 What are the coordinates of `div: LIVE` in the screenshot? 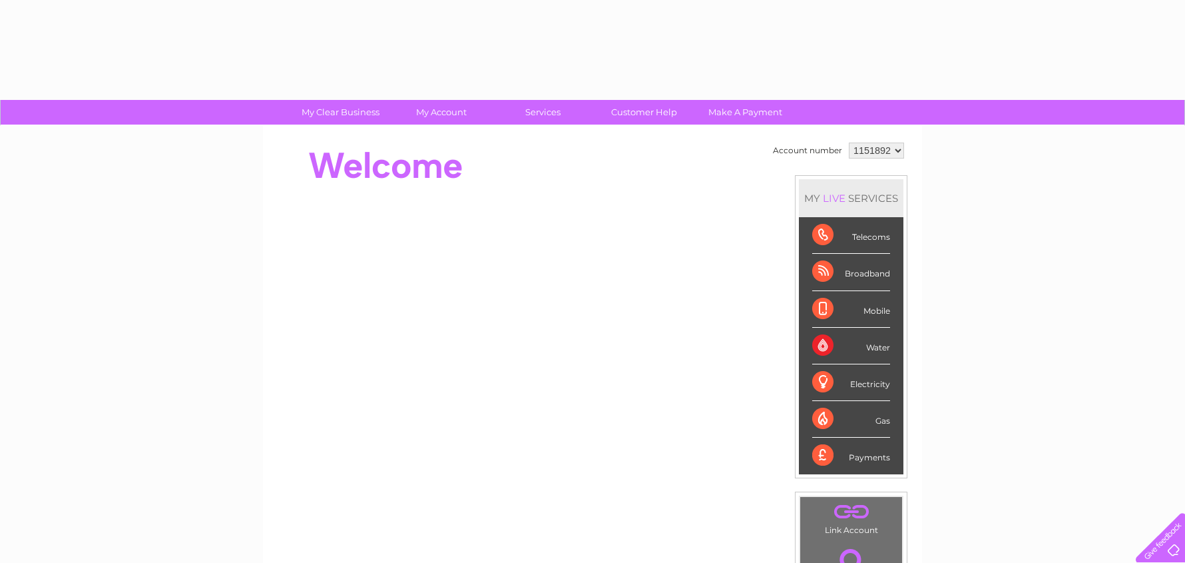 It's located at (834, 198).